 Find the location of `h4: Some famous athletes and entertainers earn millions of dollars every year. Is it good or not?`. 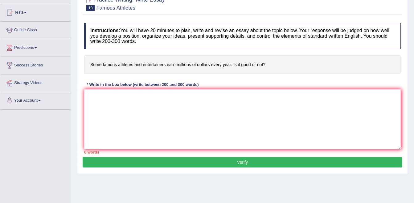

h4: Some famous athletes and entertainers earn millions of dollars every year. Is it good or not? is located at coordinates (242, 64).